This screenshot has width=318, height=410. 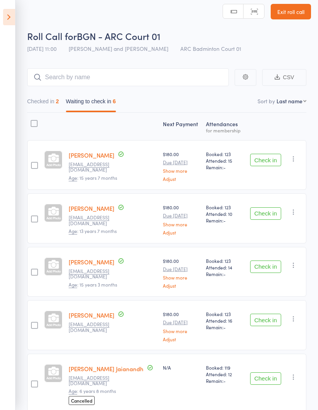 I want to click on button: Checked in2, so click(x=43, y=103).